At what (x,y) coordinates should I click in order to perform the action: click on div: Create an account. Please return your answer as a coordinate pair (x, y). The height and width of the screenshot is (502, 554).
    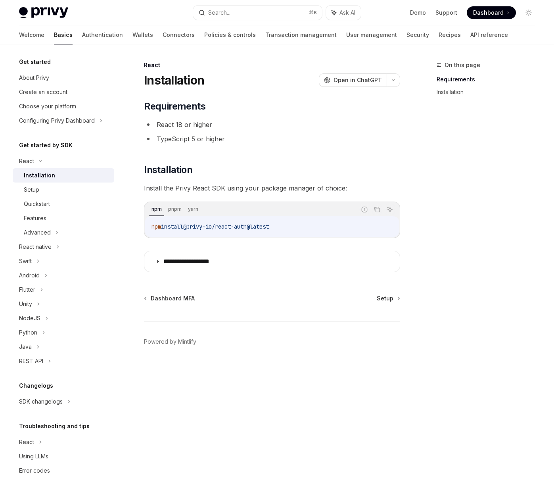
    Looking at the image, I should click on (43, 92).